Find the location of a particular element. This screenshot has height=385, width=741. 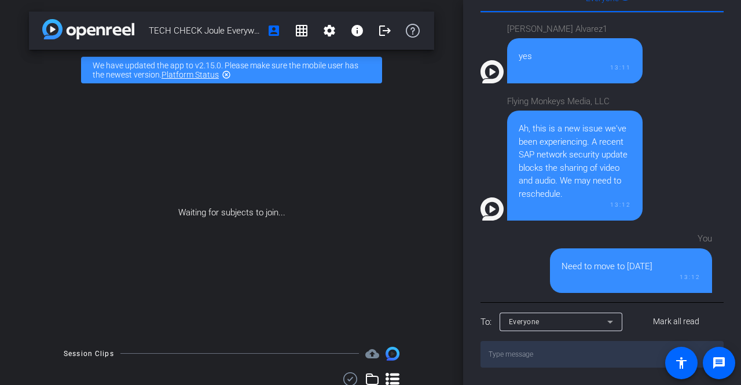

div: You is located at coordinates (631, 239).